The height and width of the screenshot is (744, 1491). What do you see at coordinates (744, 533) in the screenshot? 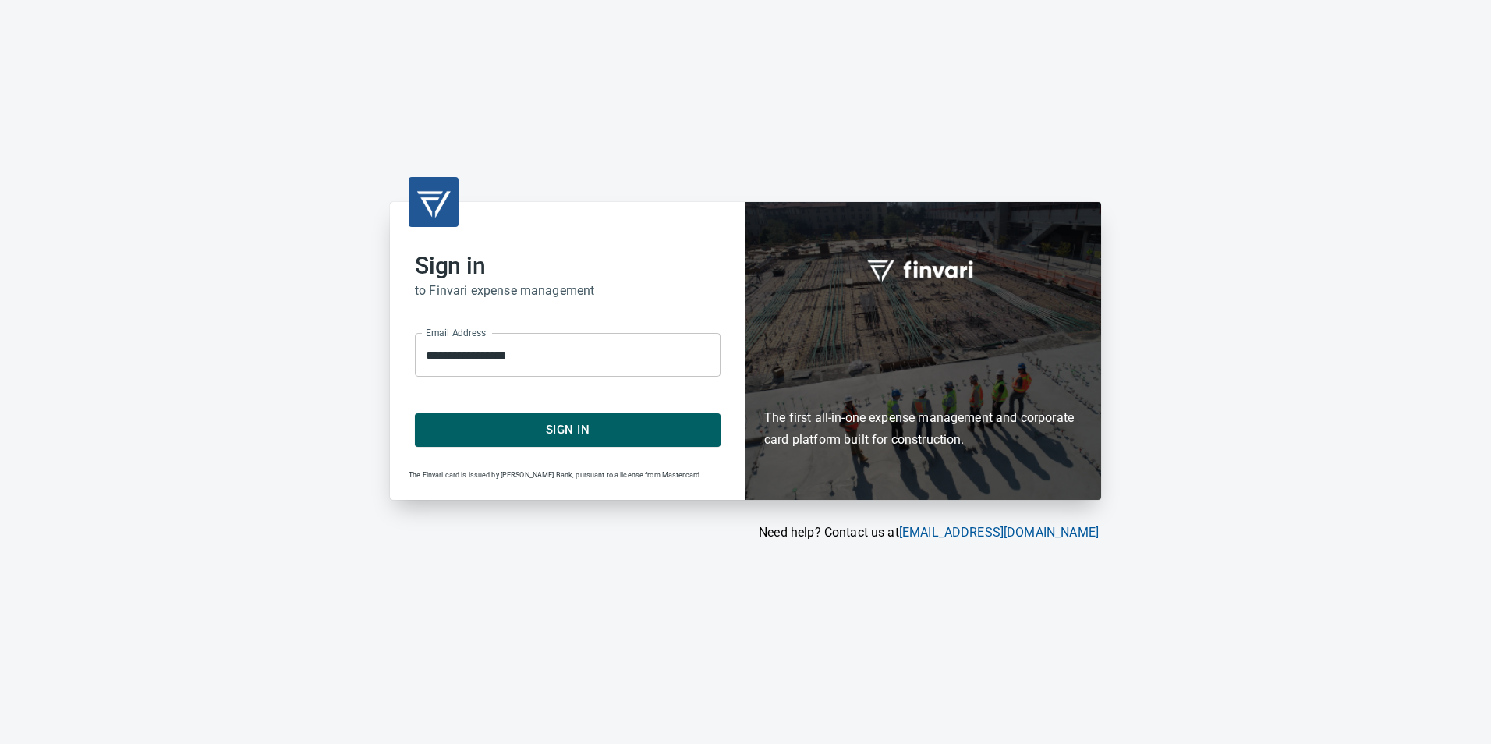
I see `p: Need help? Contact us at` at bounding box center [744, 533].